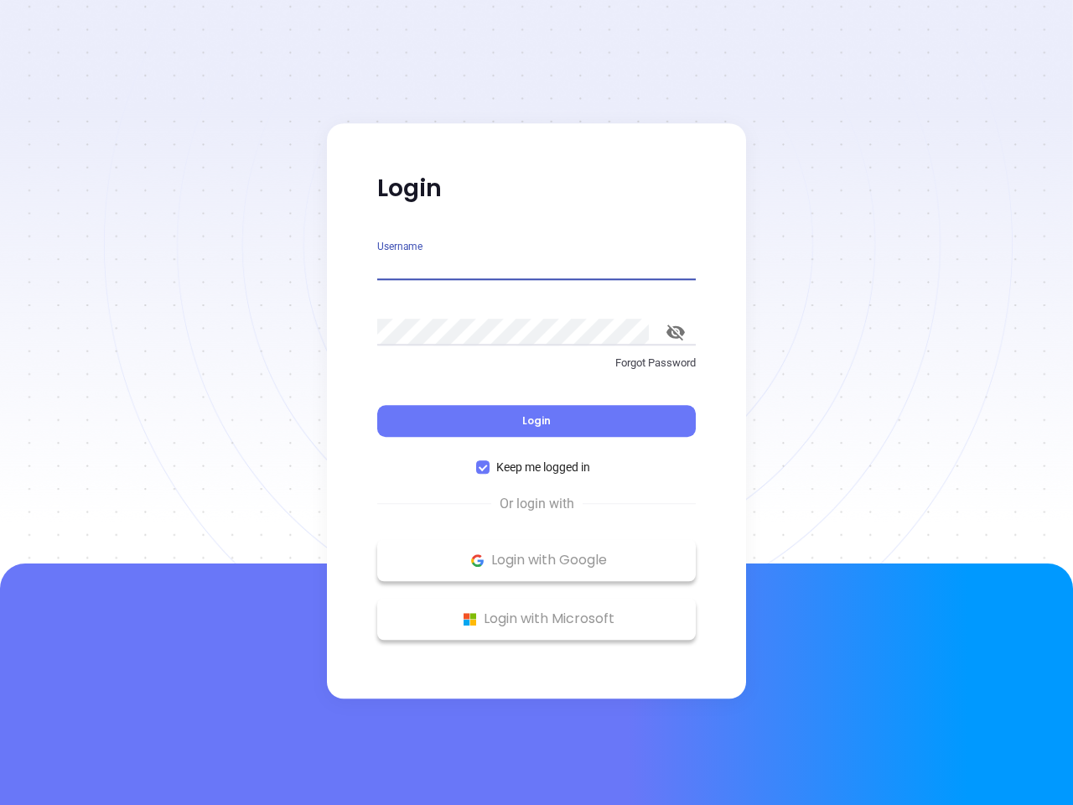  I want to click on p: Login with Microsoft, so click(536, 619).